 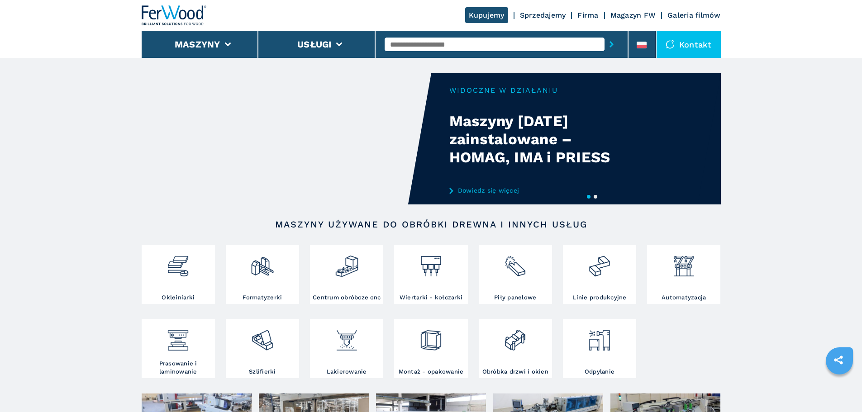 I want to click on a: Linie produkcyjne, so click(x=599, y=275).